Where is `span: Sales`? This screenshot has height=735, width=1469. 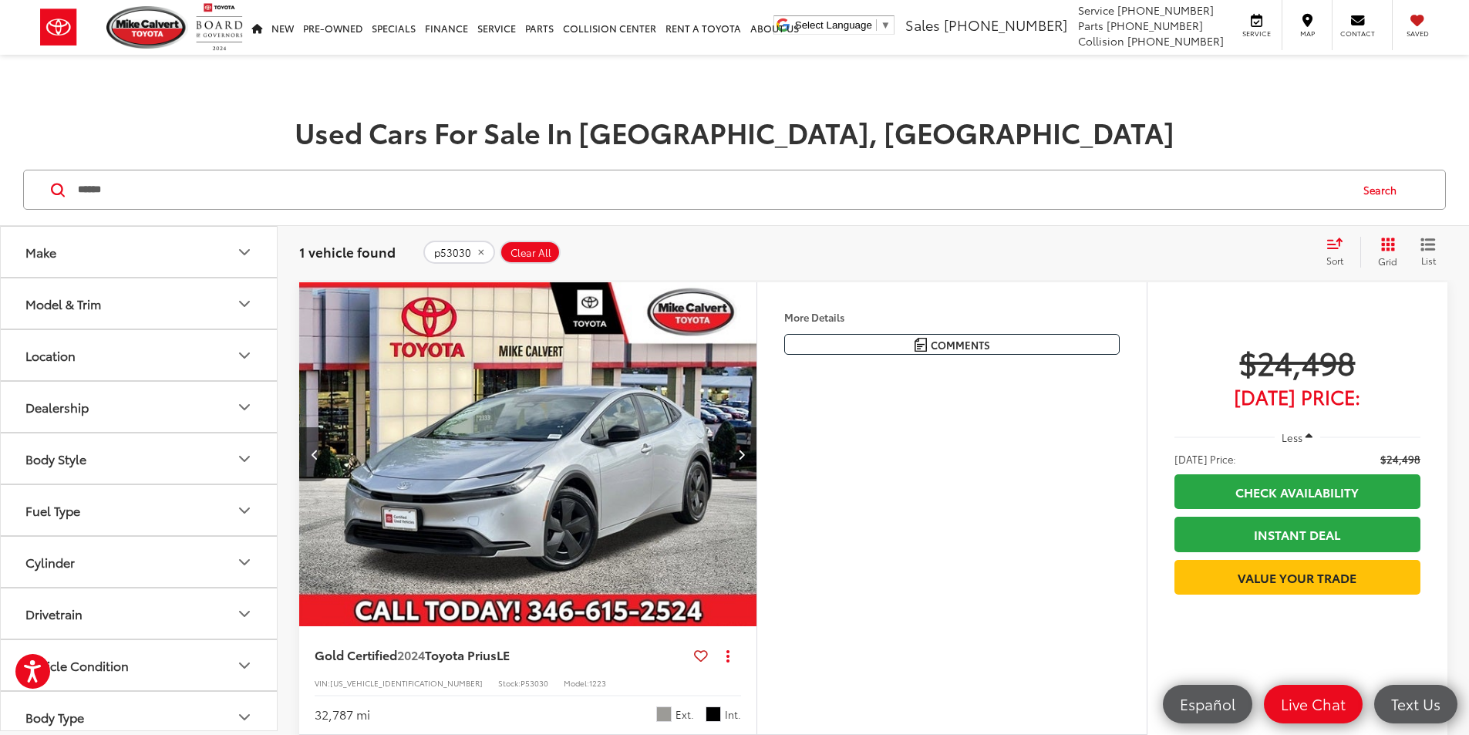
span: Sales is located at coordinates (922, 25).